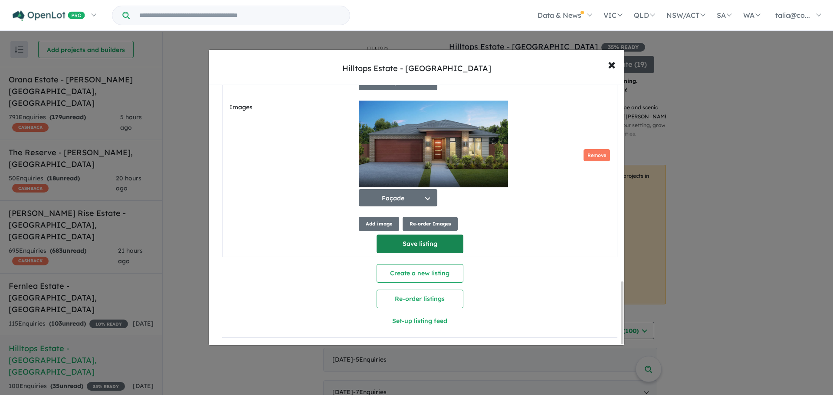  What do you see at coordinates (596, 155) in the screenshot?
I see `button: Remove` at bounding box center [596, 155].